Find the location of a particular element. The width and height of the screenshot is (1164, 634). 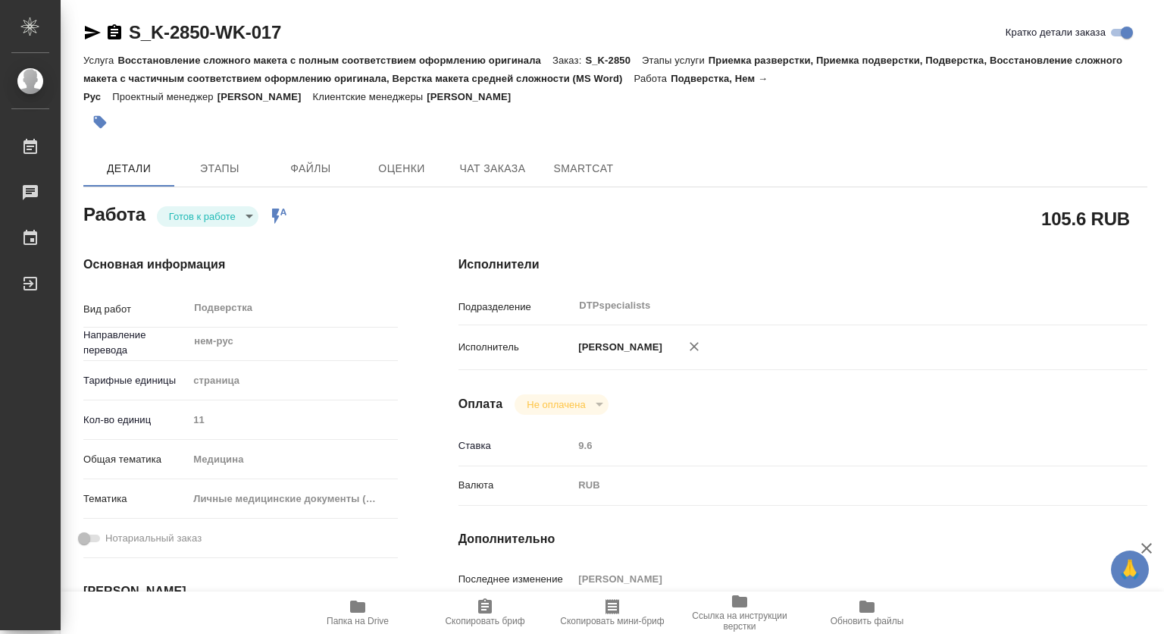

span: Файлы is located at coordinates (311, 168).